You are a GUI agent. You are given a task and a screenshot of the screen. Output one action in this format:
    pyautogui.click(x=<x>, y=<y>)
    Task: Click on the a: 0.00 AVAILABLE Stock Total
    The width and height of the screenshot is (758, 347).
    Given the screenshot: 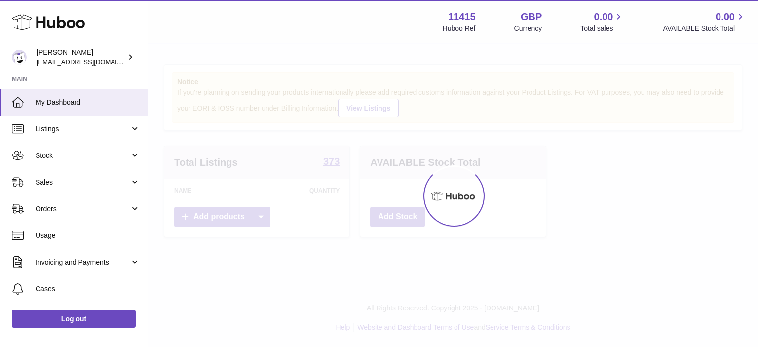 What is the action you would take?
    pyautogui.click(x=704, y=22)
    